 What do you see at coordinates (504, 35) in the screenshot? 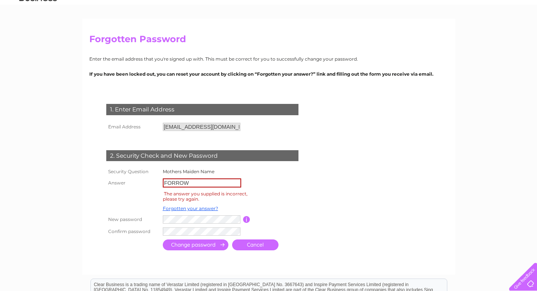
I see `a: Blog` at bounding box center [504, 35].